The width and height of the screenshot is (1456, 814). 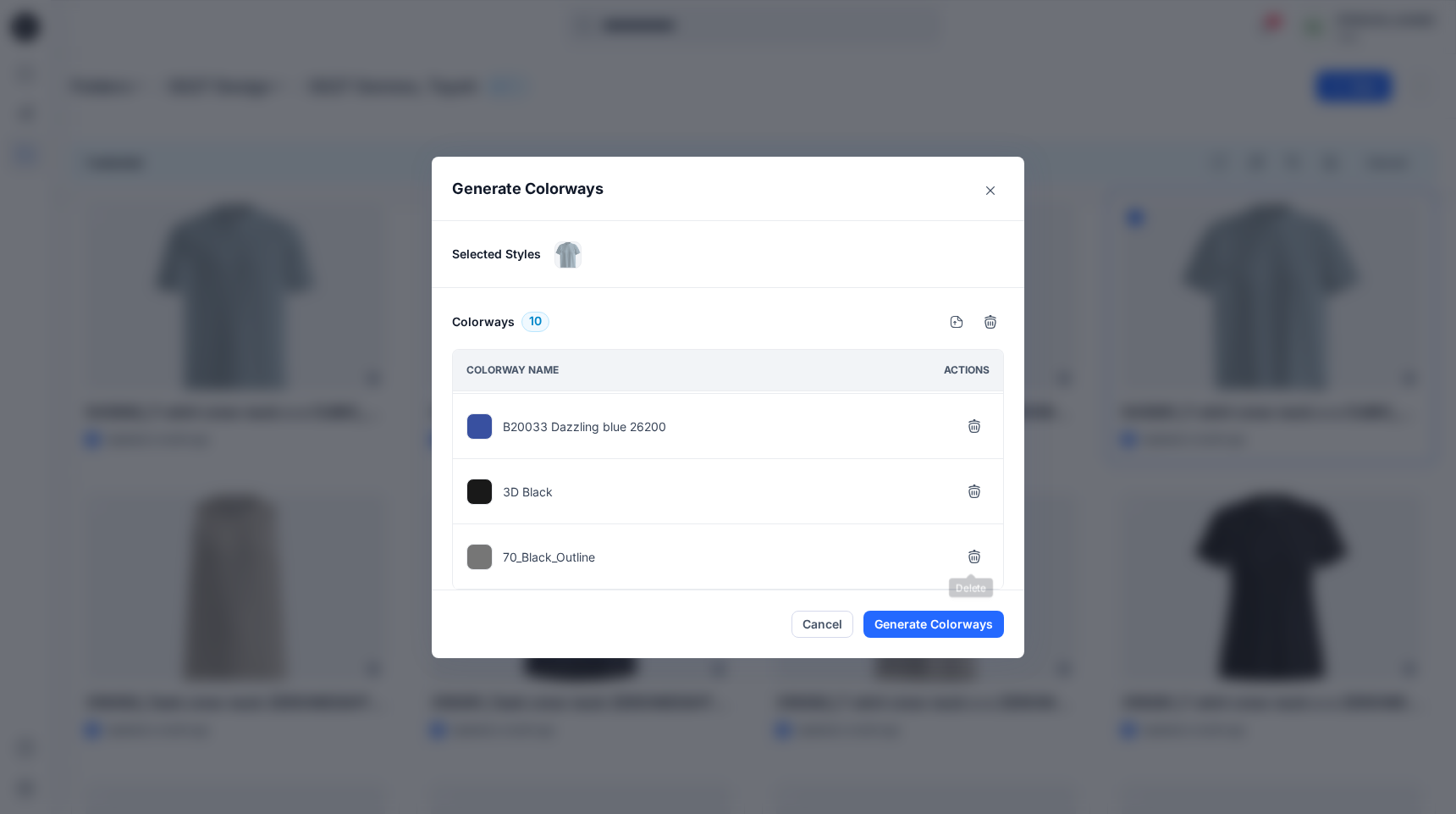 What do you see at coordinates (535, 322) in the screenshot?
I see `span: 10` at bounding box center [535, 322].